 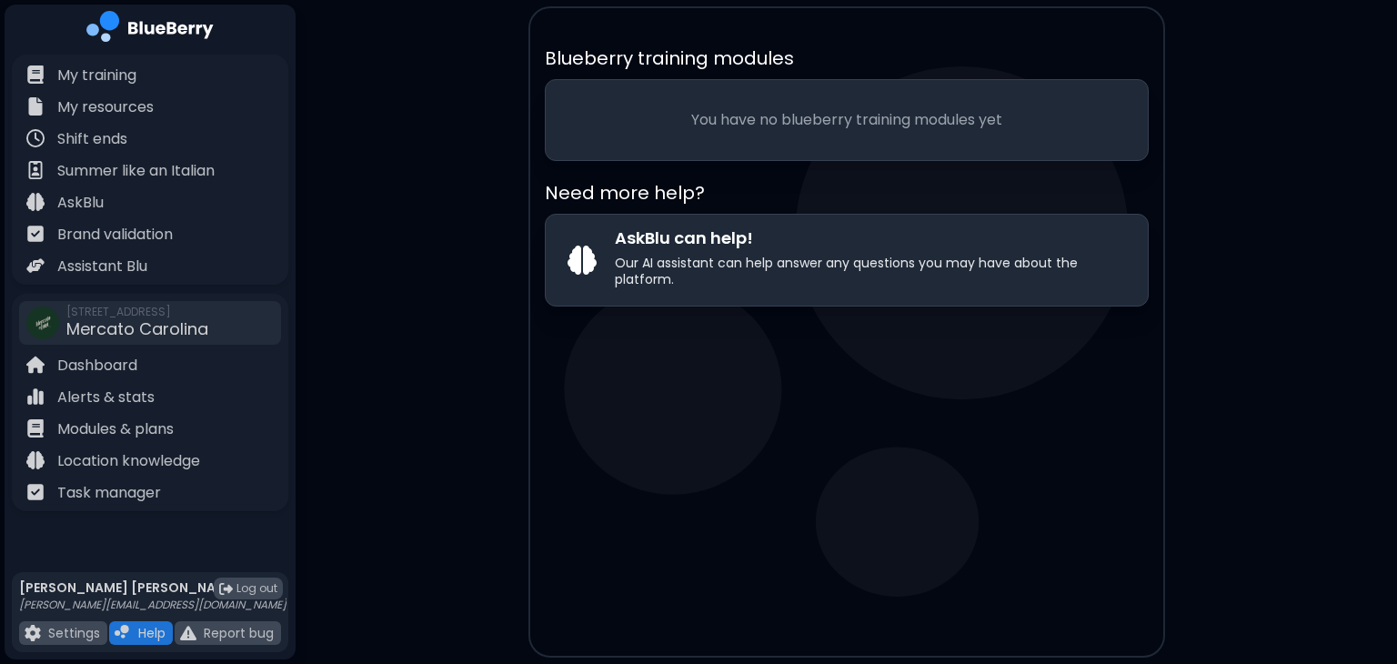 I want to click on p: Report bug, so click(x=238, y=633).